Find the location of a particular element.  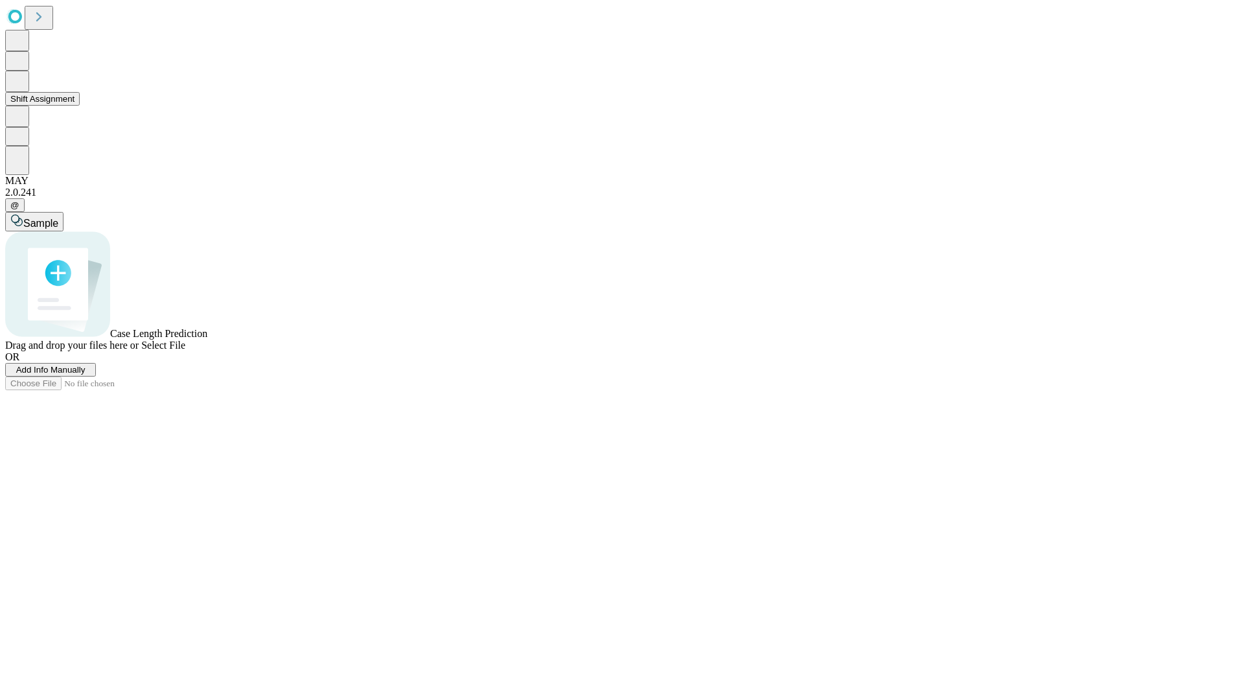

button: Sample is located at coordinates (34, 222).